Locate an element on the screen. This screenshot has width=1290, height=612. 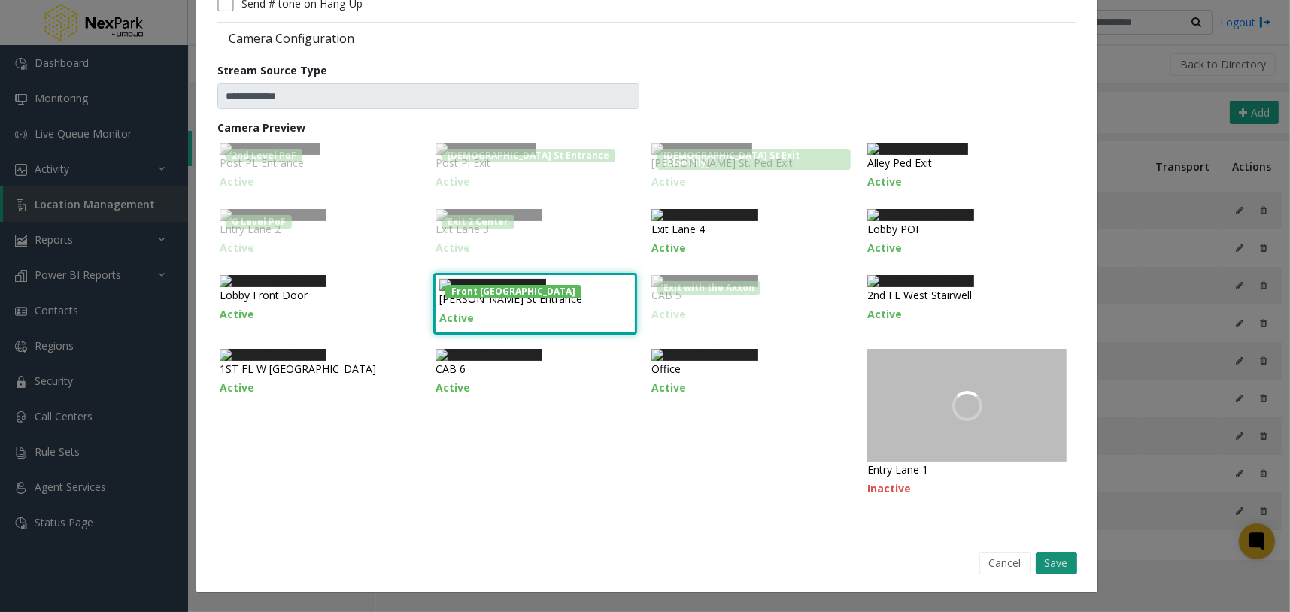
img: Camera Preview 38 is located at coordinates (705, 281).